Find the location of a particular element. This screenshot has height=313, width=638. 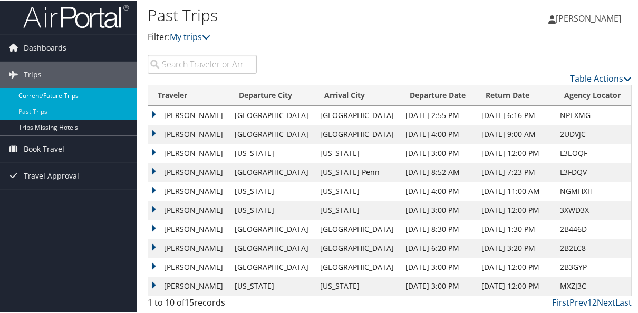

p: Filter: is located at coordinates (309, 36).